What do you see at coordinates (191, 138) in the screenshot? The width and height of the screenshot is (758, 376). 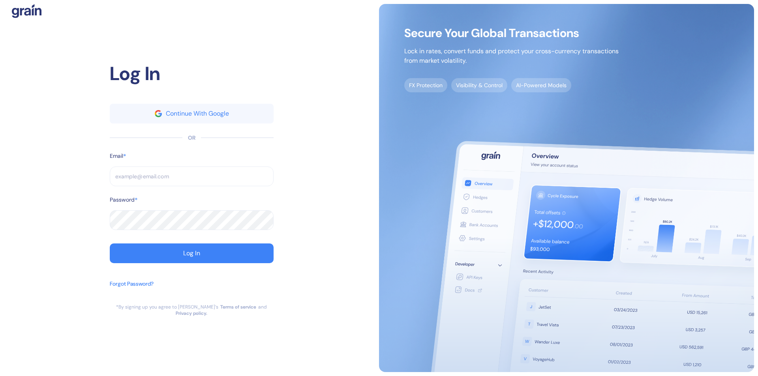 I see `div: OR` at bounding box center [191, 138].